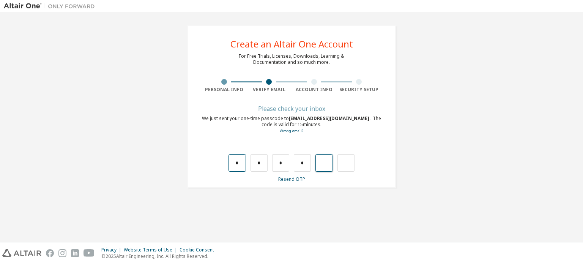 This screenshot has height=264, width=583. What do you see at coordinates (292, 109) in the screenshot?
I see `div: Please check your inbox` at bounding box center [292, 109].